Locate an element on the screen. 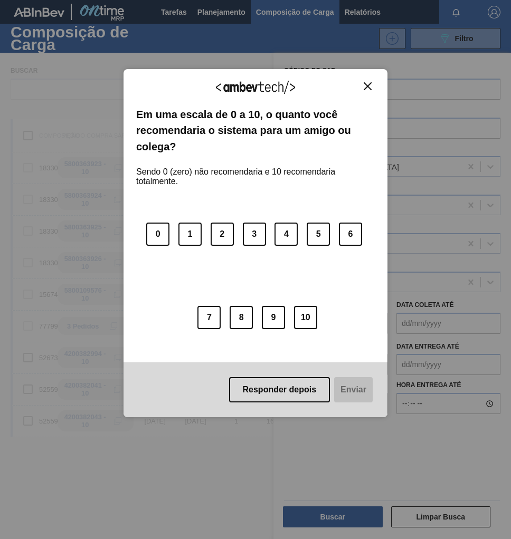 The height and width of the screenshot is (539, 511). button: 8 is located at coordinates (241, 318).